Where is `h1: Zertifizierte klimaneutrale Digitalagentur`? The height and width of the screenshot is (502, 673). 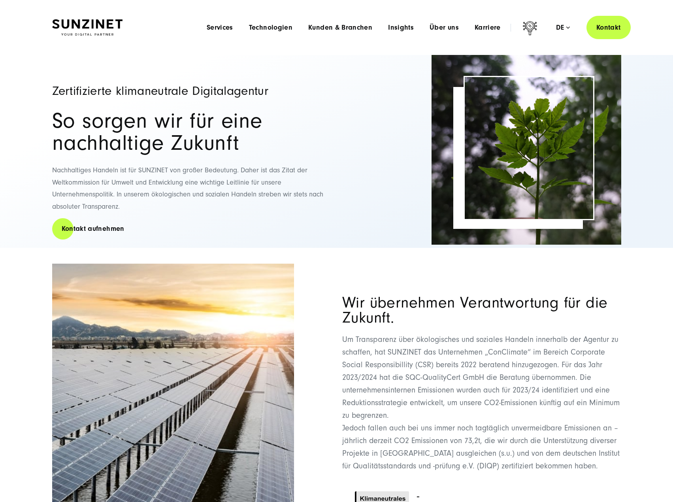 h1: Zertifizierte klimaneutrale Digitalagentur is located at coordinates (191, 91).